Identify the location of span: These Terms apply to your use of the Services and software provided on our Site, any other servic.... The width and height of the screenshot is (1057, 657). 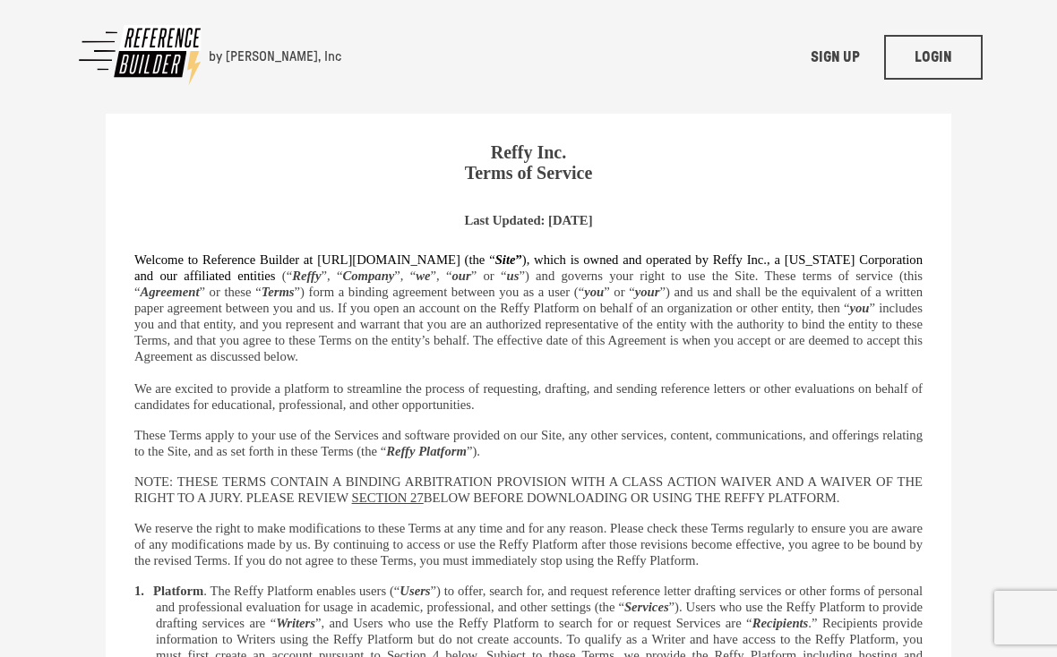
(528, 443).